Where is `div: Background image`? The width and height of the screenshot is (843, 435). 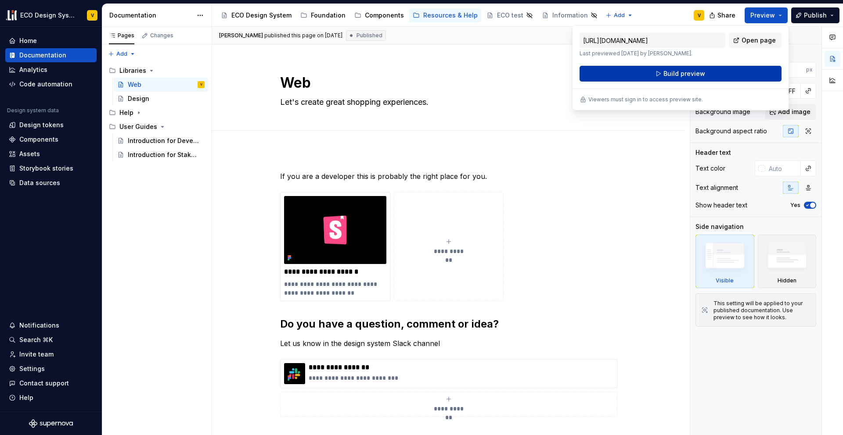
div: Background image is located at coordinates (722, 112).